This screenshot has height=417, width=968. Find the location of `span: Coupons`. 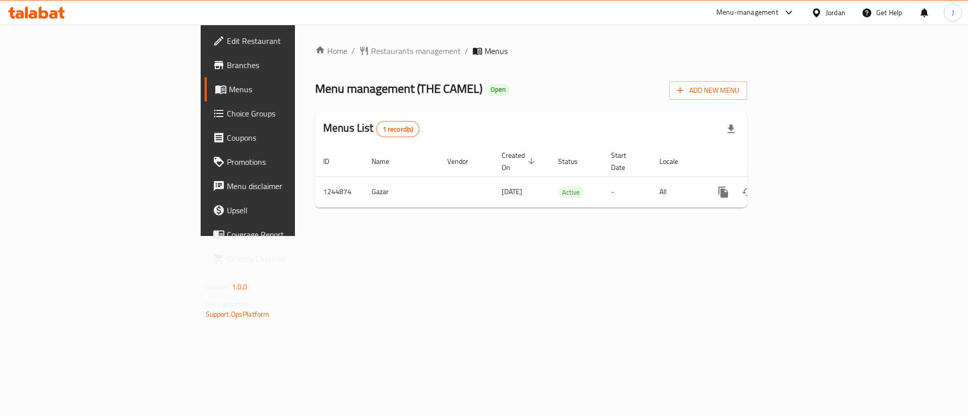

span: Coupons is located at coordinates (291, 138).